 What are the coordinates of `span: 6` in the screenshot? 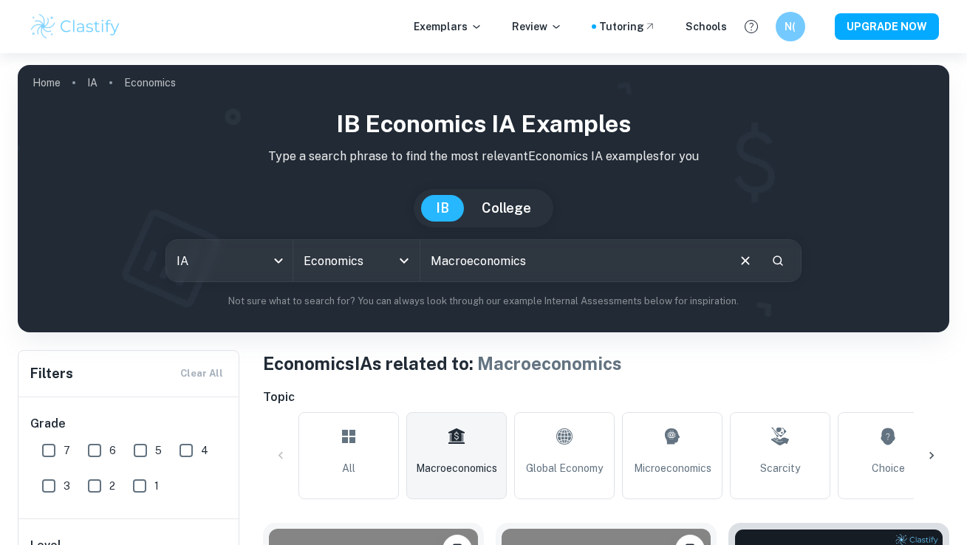 It's located at (112, 451).